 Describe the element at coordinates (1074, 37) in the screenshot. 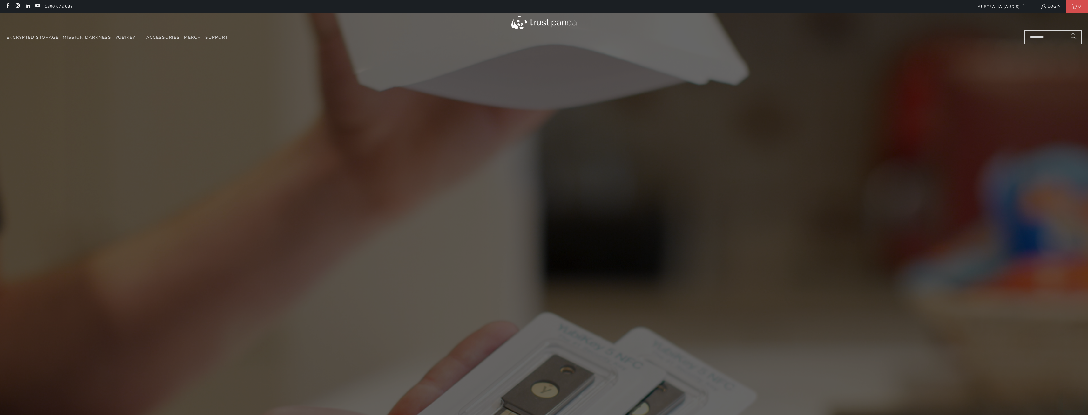

I see `button: Search` at that location.